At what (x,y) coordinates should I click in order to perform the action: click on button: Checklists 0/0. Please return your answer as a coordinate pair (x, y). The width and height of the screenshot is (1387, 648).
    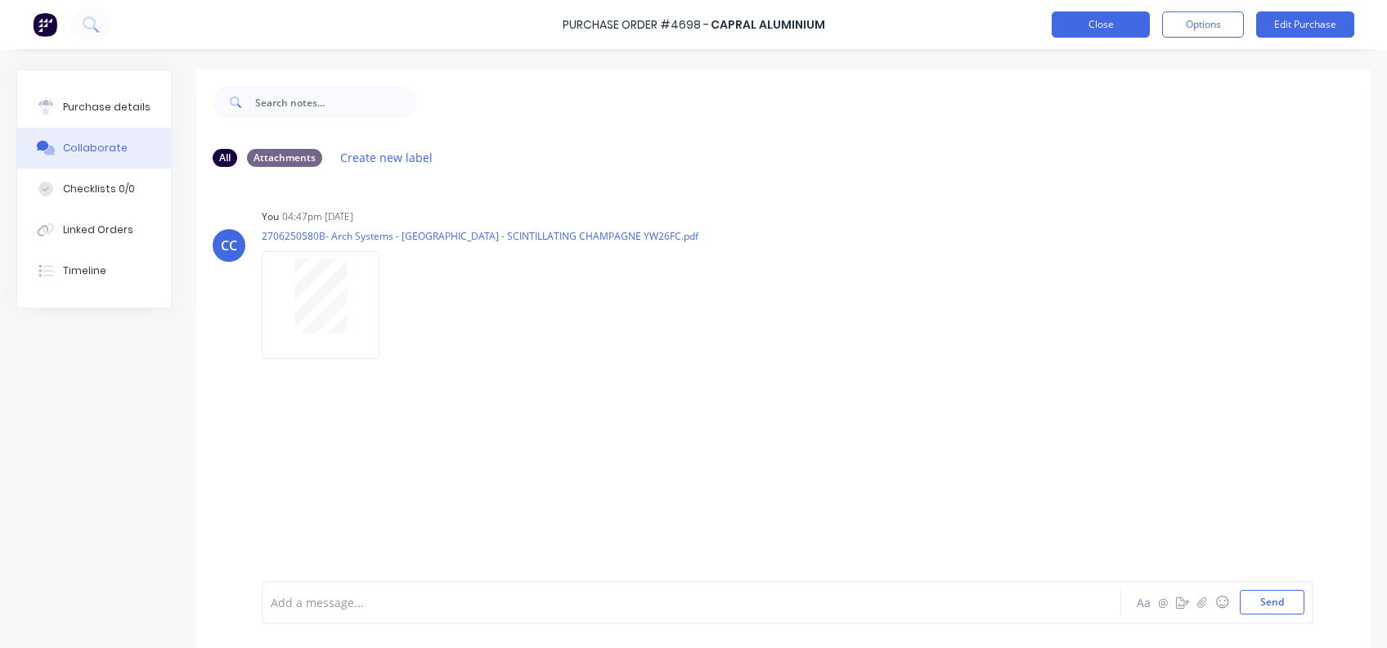
    Looking at the image, I should click on (94, 189).